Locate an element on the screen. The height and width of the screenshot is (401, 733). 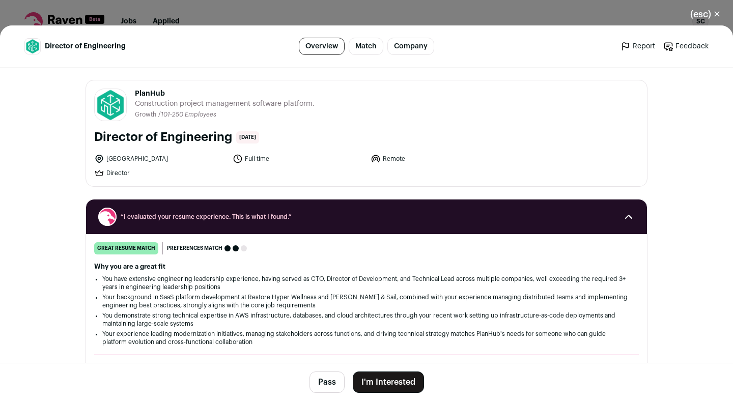
button: Close modal is located at coordinates (705, 14).